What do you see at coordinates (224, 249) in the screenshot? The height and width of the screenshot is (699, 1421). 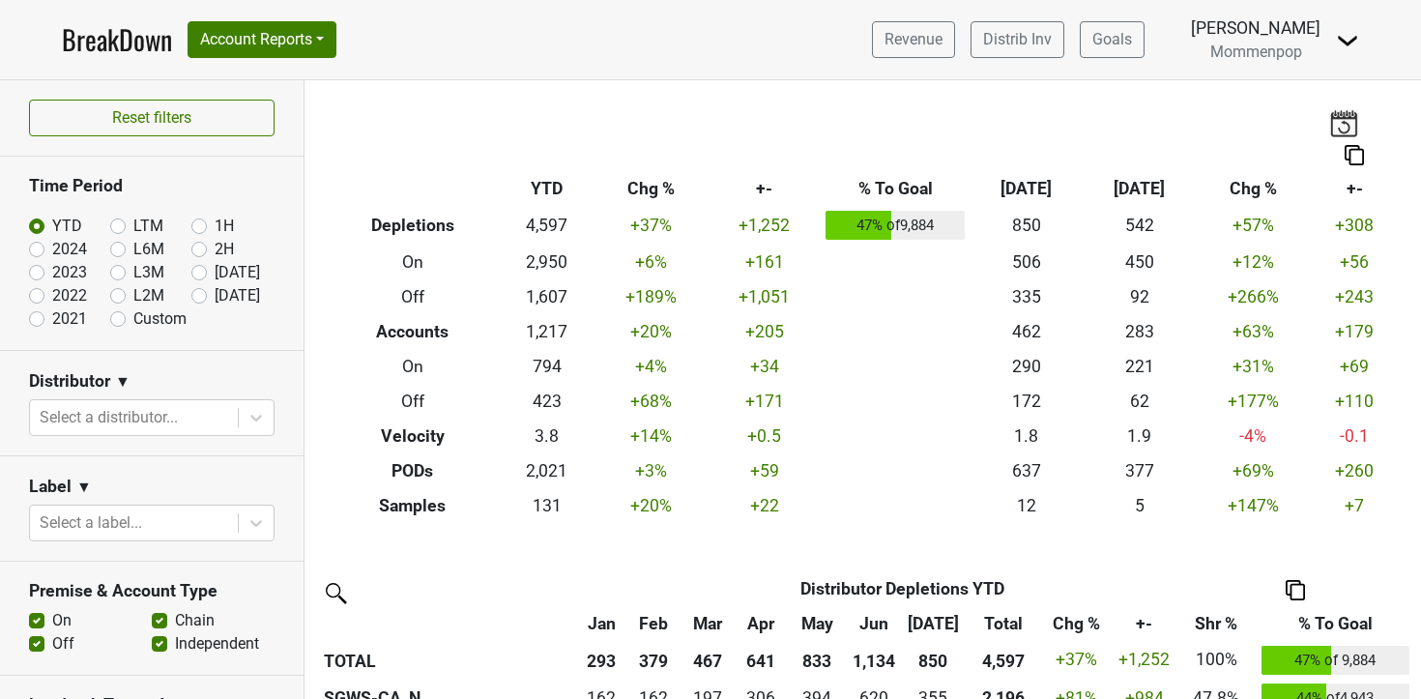 I see `label: 2H` at bounding box center [224, 249].